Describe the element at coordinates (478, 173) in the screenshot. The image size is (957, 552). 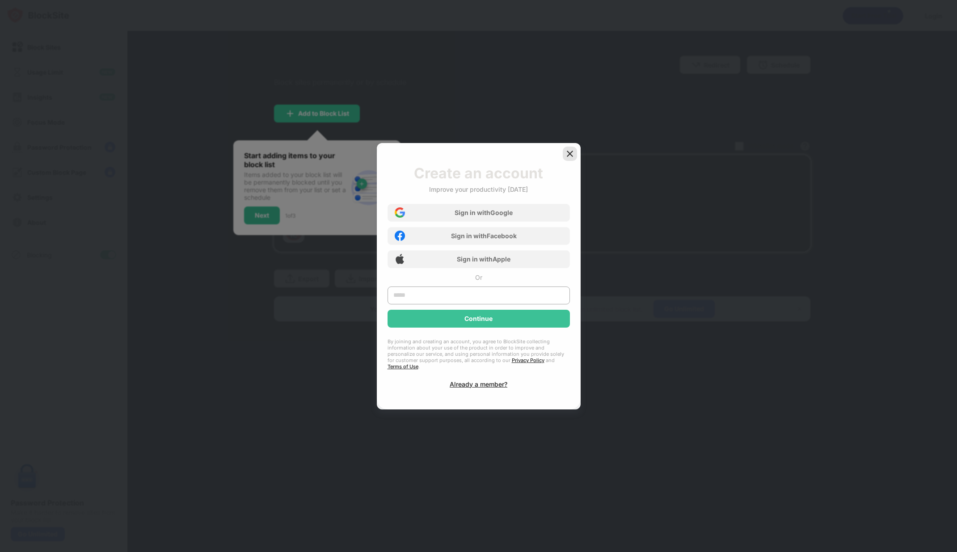
I see `div: Create an account` at that location.